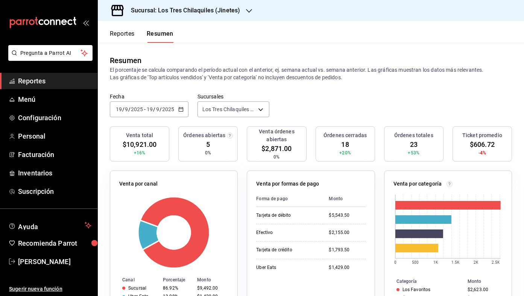 Image resolution: width=524 pixels, height=296 pixels. I want to click on div: Tarjeta de débito, so click(286, 215).